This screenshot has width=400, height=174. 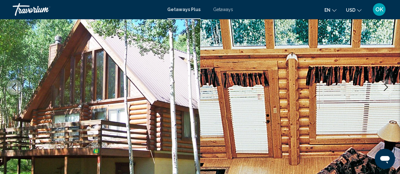 I want to click on a: Getaways, so click(x=223, y=9).